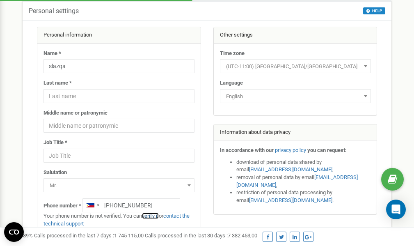 The image size is (414, 246). Describe the element at coordinates (116, 219) in the screenshot. I see `a: contact the technical support` at that location.